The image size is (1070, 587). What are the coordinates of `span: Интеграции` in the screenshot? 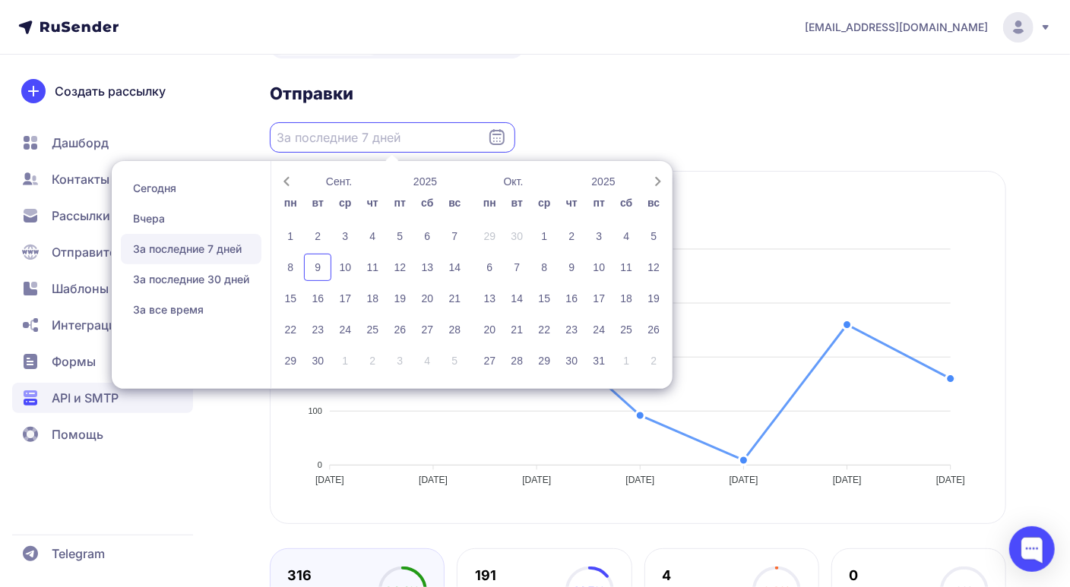 It's located at (87, 325).